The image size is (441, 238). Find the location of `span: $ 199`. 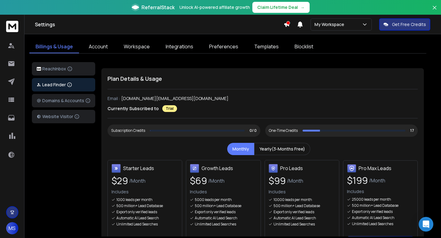

span: $ 199 is located at coordinates (358, 181).